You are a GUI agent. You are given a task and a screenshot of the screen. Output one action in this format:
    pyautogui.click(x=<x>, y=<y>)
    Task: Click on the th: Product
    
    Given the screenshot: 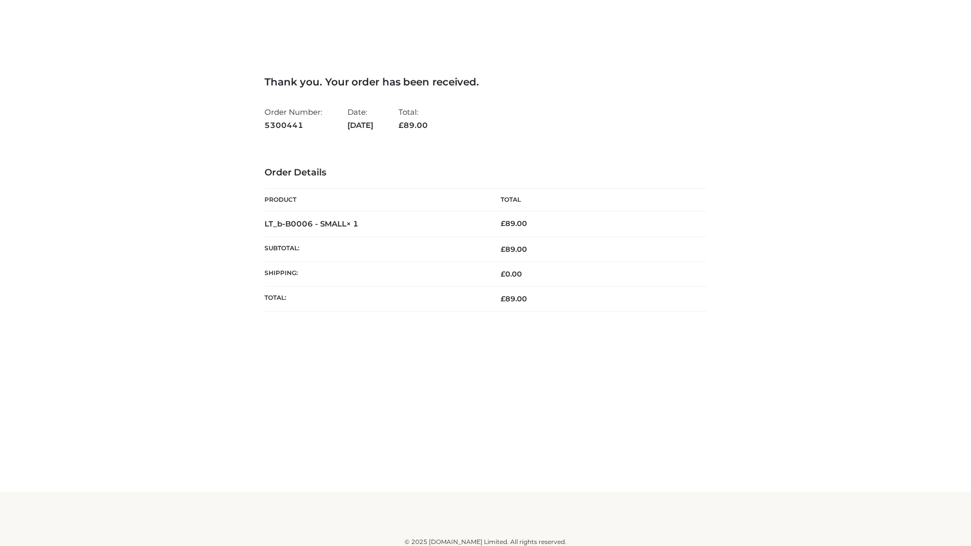 What is the action you would take?
    pyautogui.click(x=375, y=200)
    